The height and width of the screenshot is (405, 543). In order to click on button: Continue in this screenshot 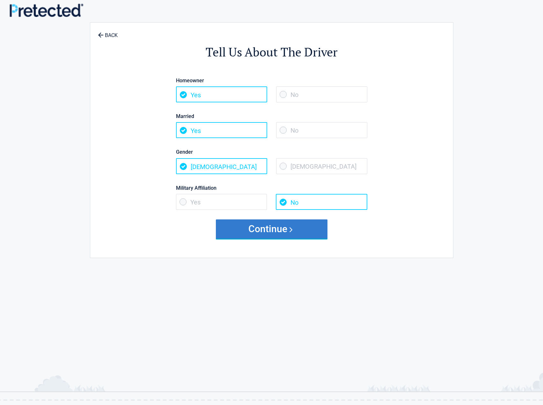, I will do `click(272, 229)`.